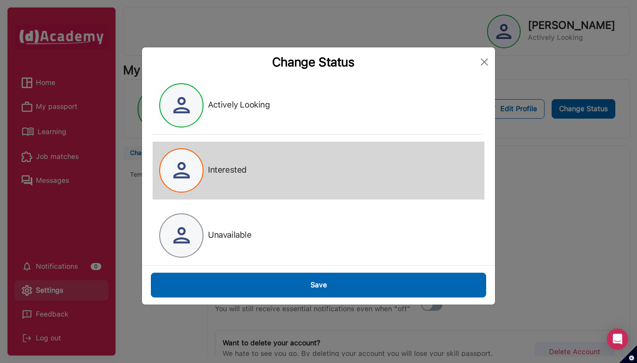  I want to click on label: Unavailable, so click(230, 235).